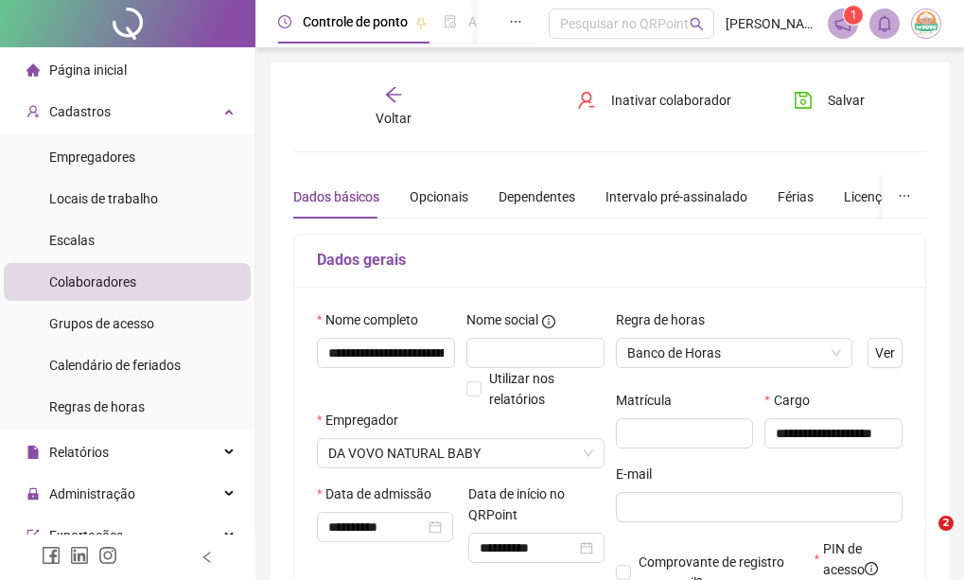 This screenshot has width=964, height=580. Describe the element at coordinates (355, 22) in the screenshot. I see `span: Controle de ponto` at that location.